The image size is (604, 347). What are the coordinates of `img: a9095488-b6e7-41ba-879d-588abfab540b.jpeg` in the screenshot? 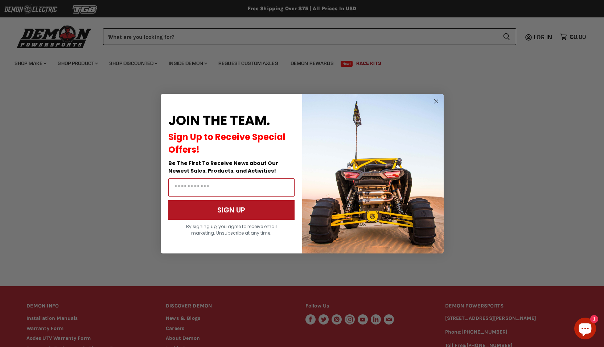 It's located at (373, 174).